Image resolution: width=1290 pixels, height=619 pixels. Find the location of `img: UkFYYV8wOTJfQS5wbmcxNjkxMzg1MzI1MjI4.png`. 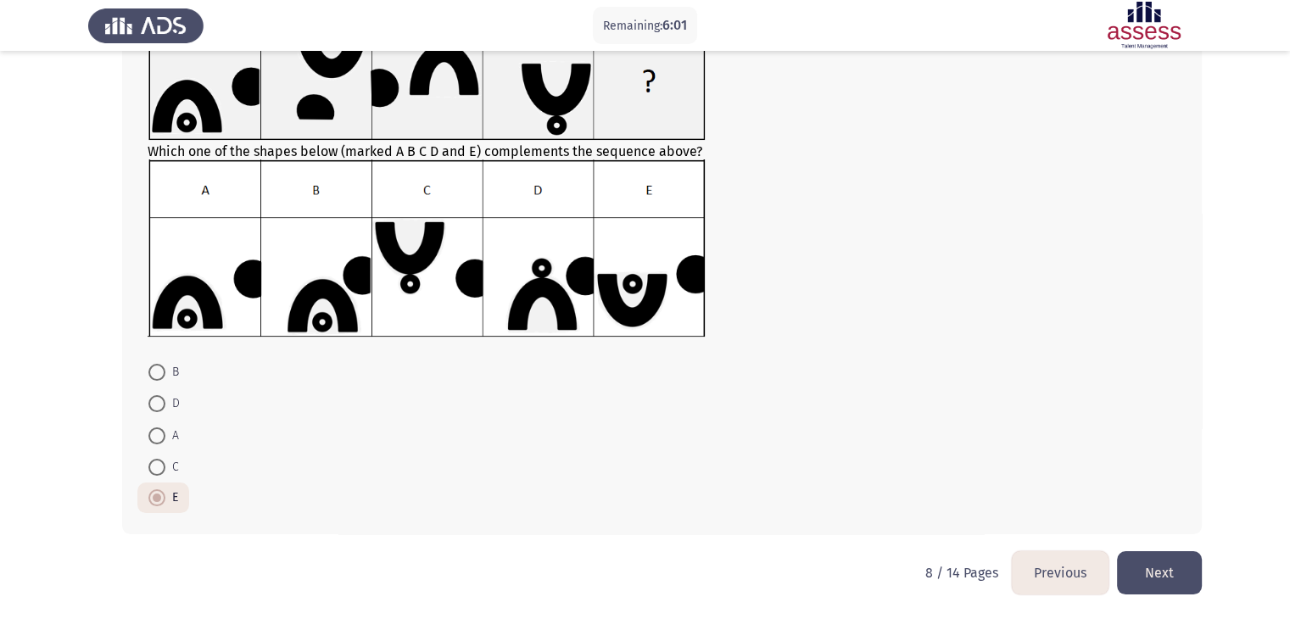

img: UkFYYV8wOTJfQS5wbmcxNjkxMzg1MzI1MjI4.png is located at coordinates (426, 79).